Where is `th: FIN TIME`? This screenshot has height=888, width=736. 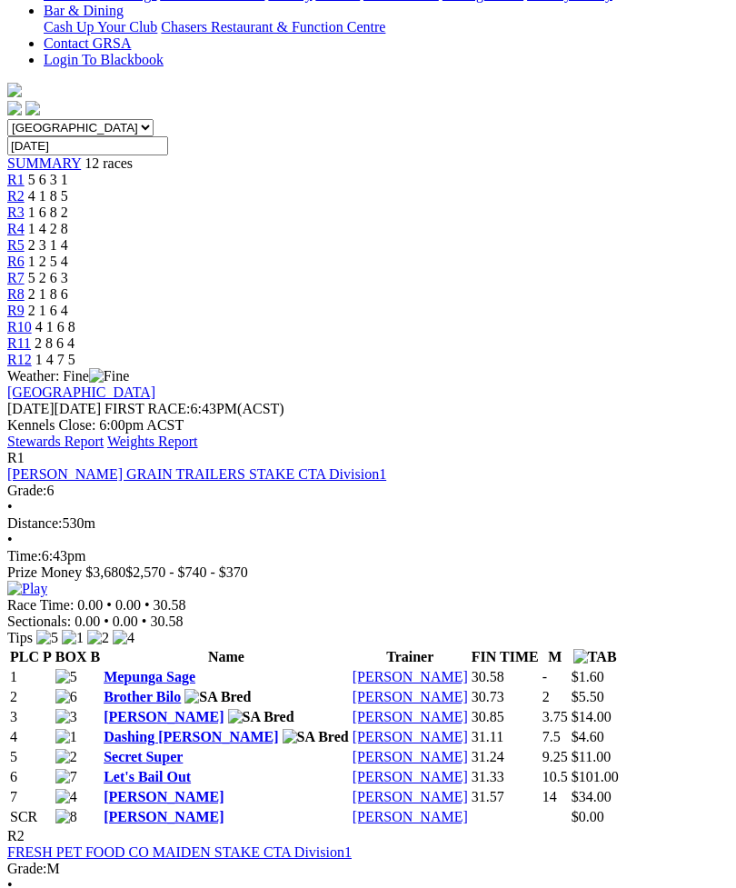 th: FIN TIME is located at coordinates (505, 657).